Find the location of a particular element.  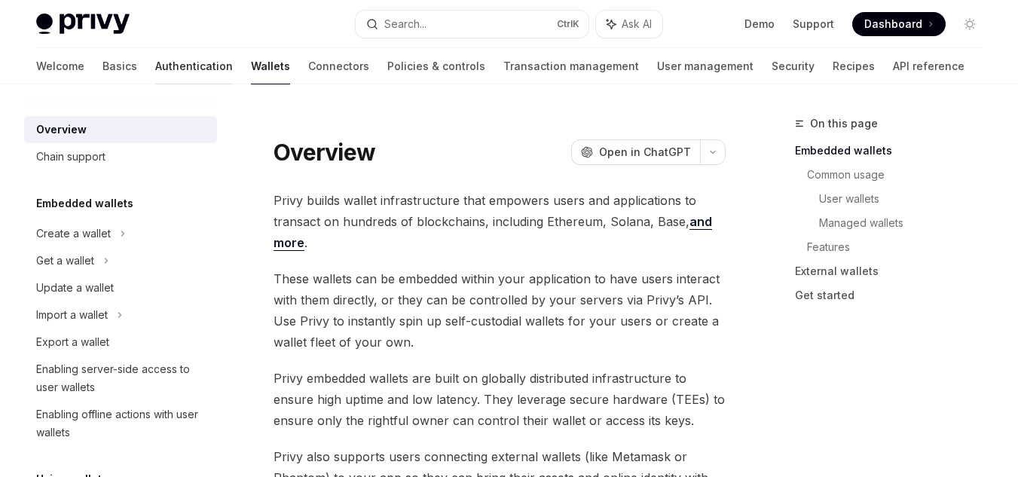

a: Common usage is located at coordinates (900, 175).